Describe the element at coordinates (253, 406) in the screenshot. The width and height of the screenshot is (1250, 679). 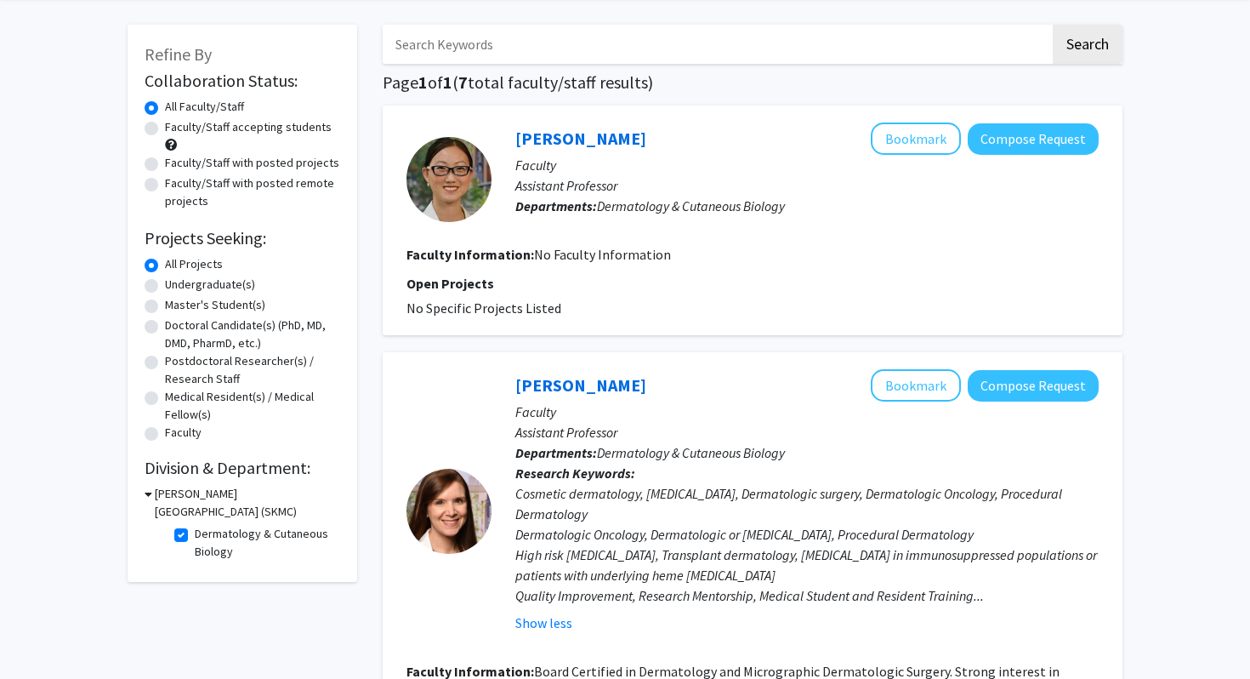
I see `label: Medical Resident(s) / Medical Fellow(s)` at that location.